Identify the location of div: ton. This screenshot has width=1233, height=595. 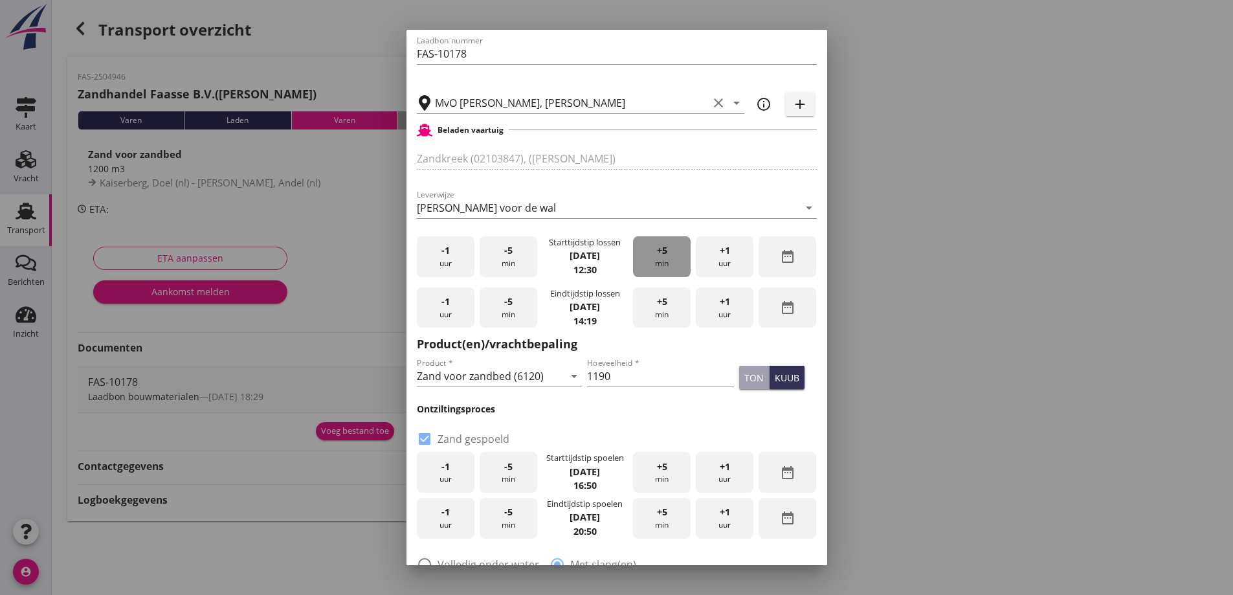
(754, 377).